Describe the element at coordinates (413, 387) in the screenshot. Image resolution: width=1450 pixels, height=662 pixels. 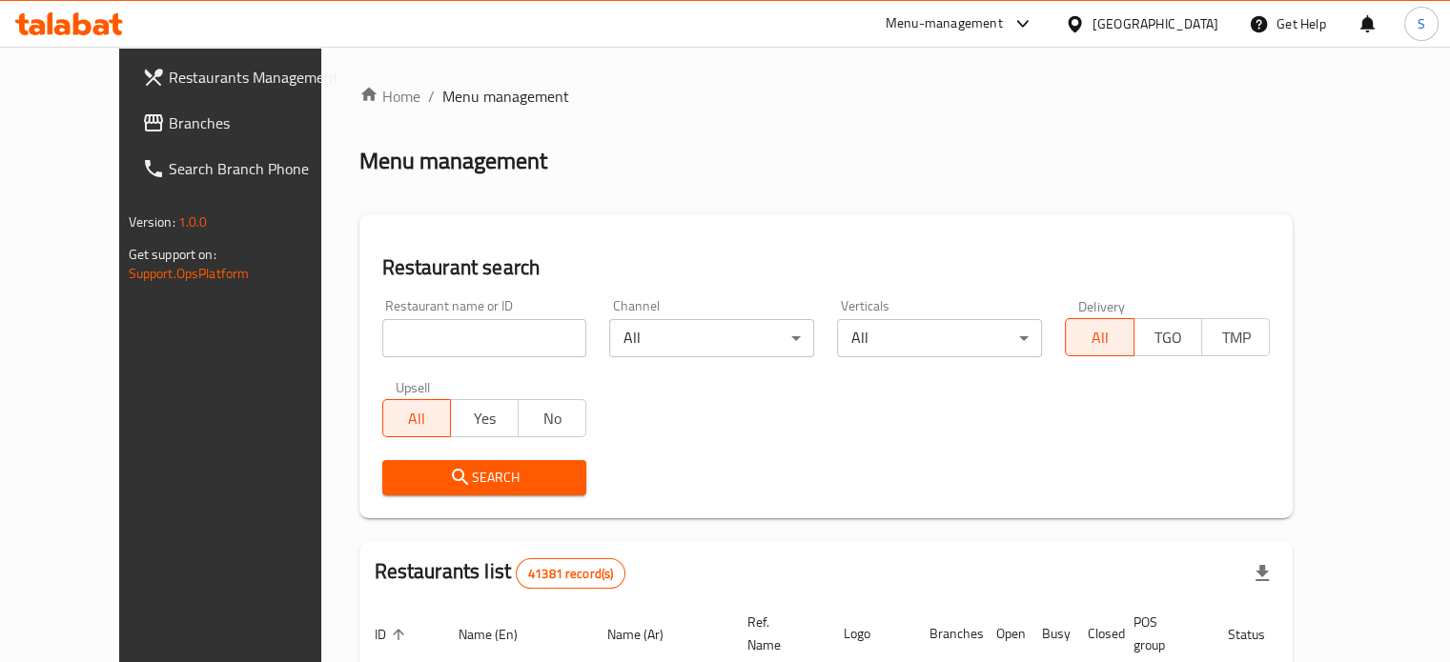
I see `label: Upsell` at that location.